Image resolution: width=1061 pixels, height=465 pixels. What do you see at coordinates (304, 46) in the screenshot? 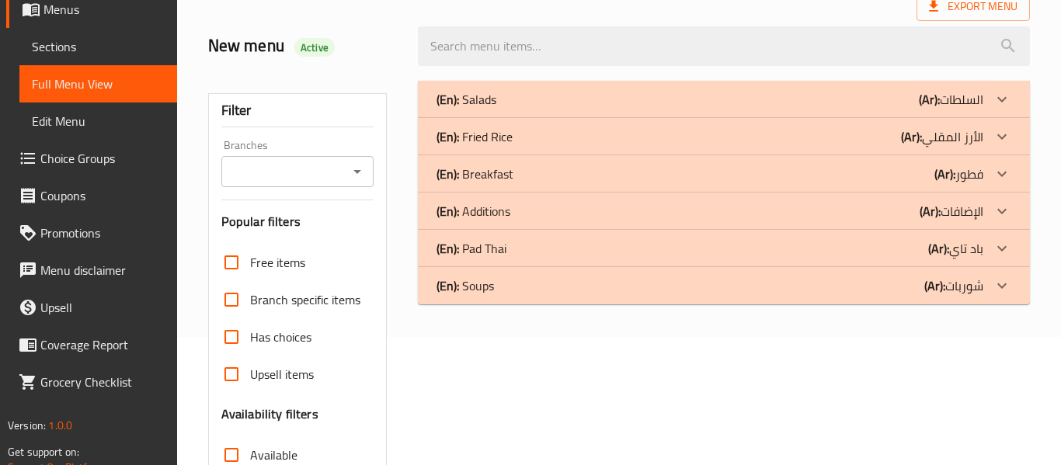
I see `h2: New menu` at bounding box center [304, 46].